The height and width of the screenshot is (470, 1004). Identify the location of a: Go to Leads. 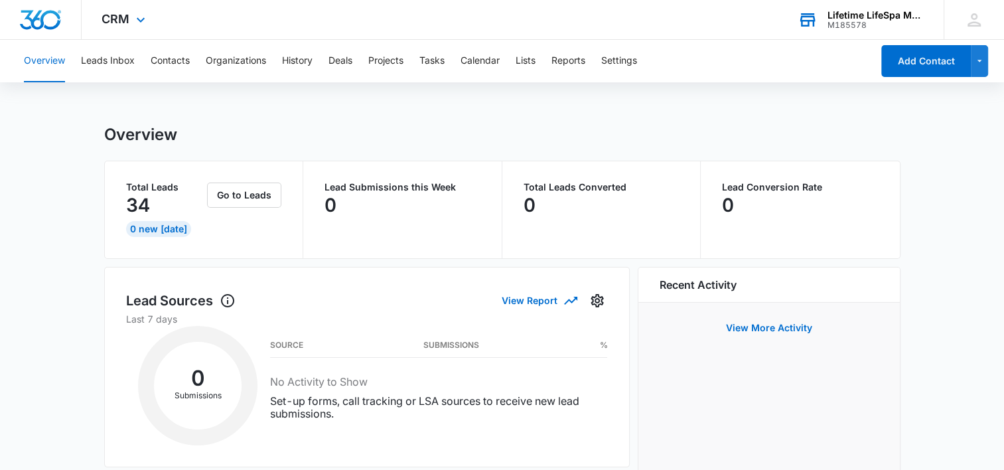
(244, 194).